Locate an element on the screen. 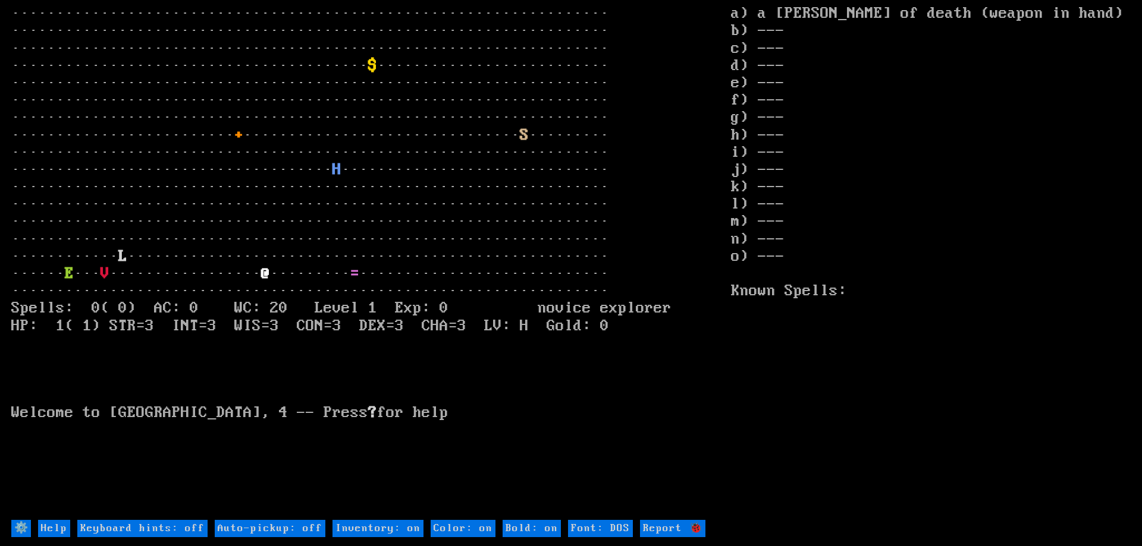 The height and width of the screenshot is (546, 1142). input: Keyboard hints: off is located at coordinates (142, 529).